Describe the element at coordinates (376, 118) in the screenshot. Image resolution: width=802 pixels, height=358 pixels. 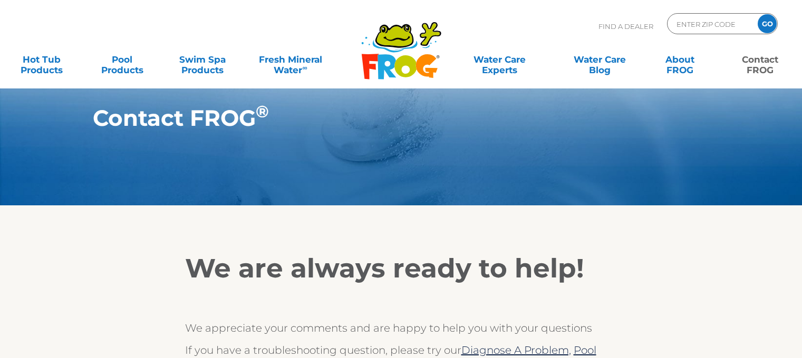
I see `h1: Contact FROG` at that location.